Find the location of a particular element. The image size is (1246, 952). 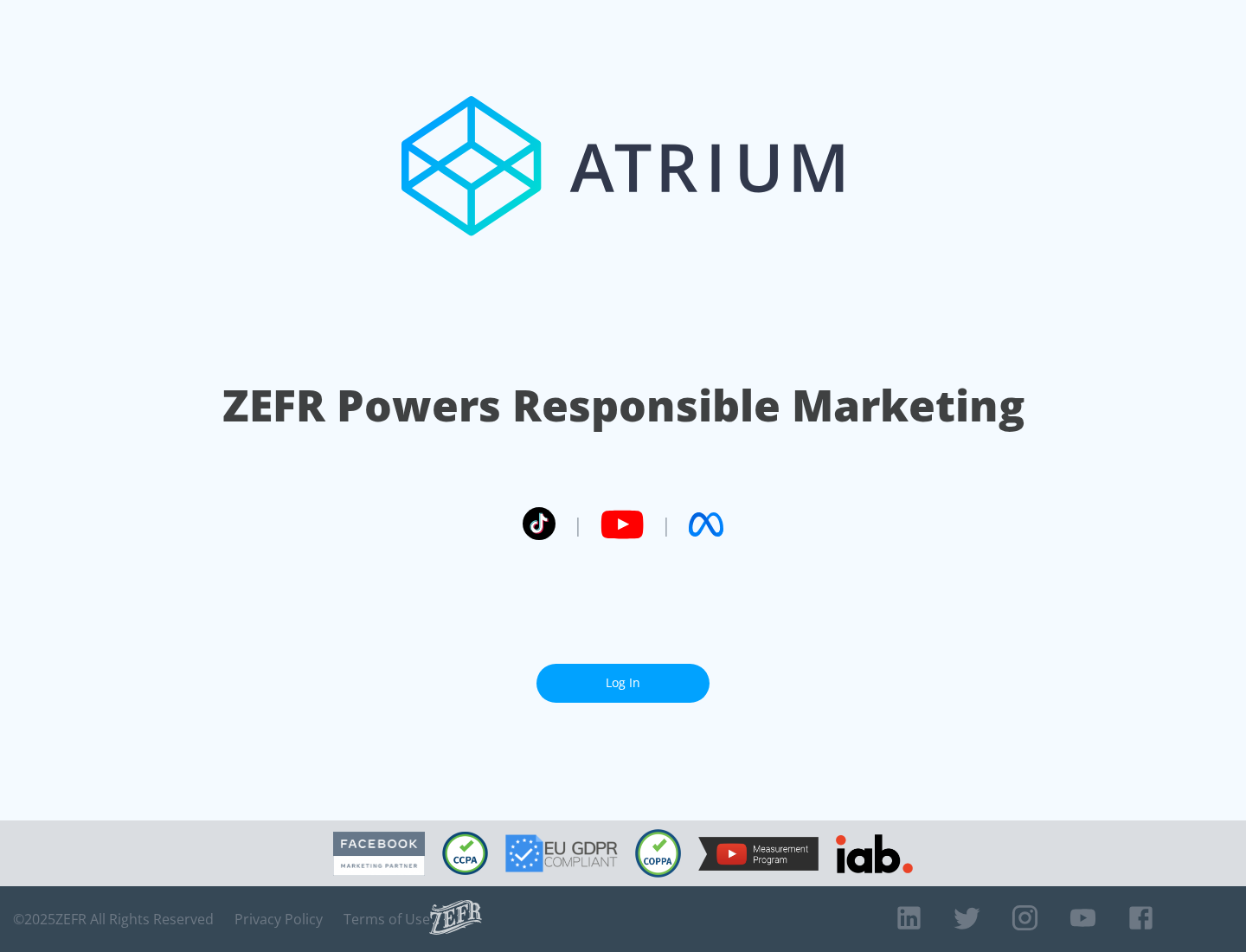

img: CCPA Compliant is located at coordinates (464, 853).